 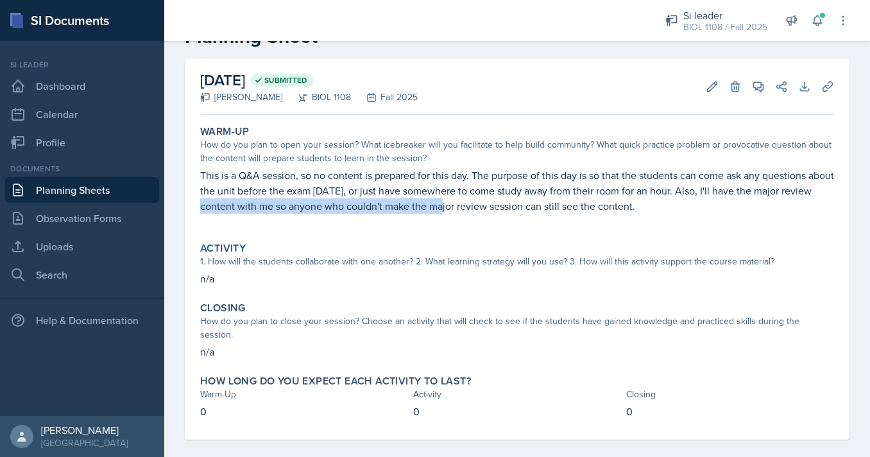 What do you see at coordinates (517, 394) in the screenshot?
I see `div: Activity` at bounding box center [517, 394].